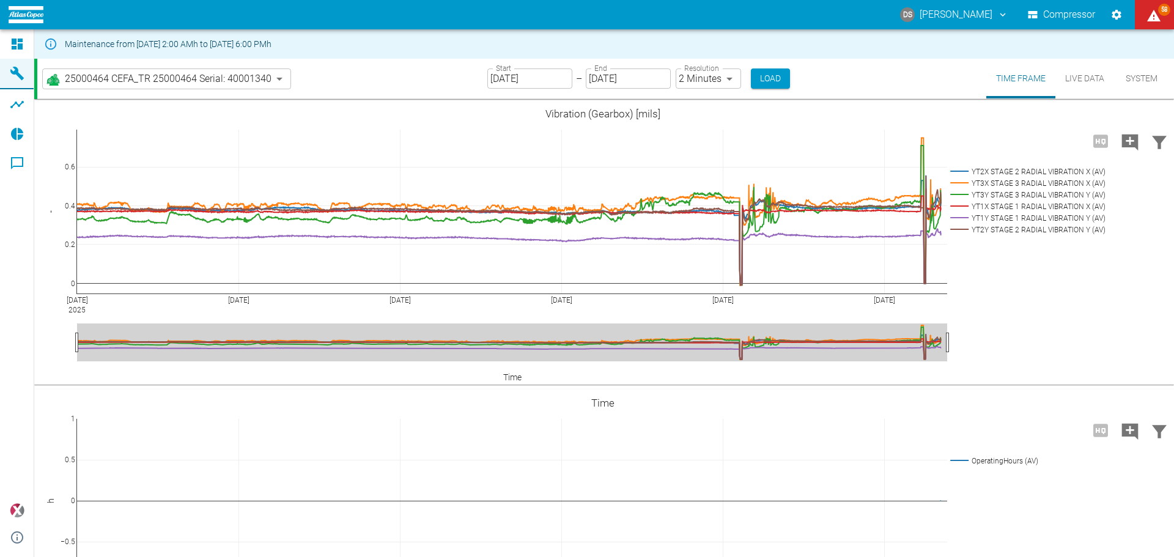  I want to click on button: System, so click(1141, 78).